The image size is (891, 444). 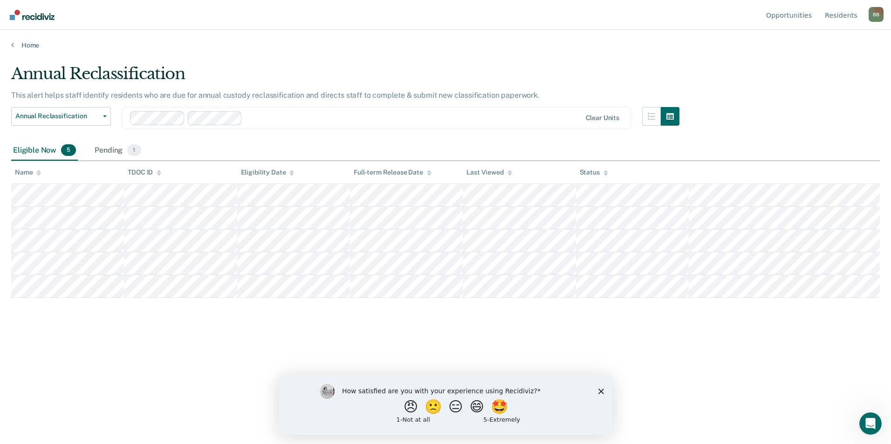 What do you see at coordinates (155, 32) in the screenshot?
I see `button: 2` at bounding box center [155, 32].